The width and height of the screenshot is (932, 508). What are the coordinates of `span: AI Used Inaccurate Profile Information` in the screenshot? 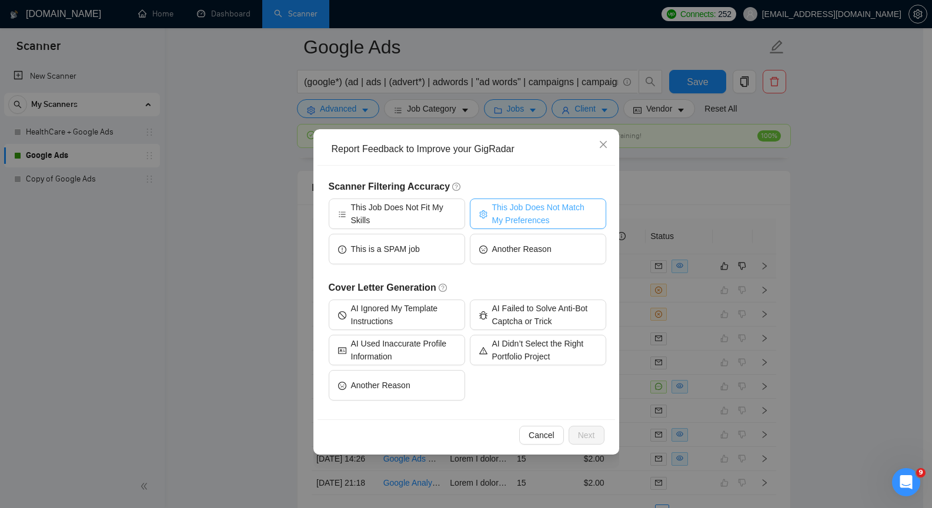 It's located at (403, 350).